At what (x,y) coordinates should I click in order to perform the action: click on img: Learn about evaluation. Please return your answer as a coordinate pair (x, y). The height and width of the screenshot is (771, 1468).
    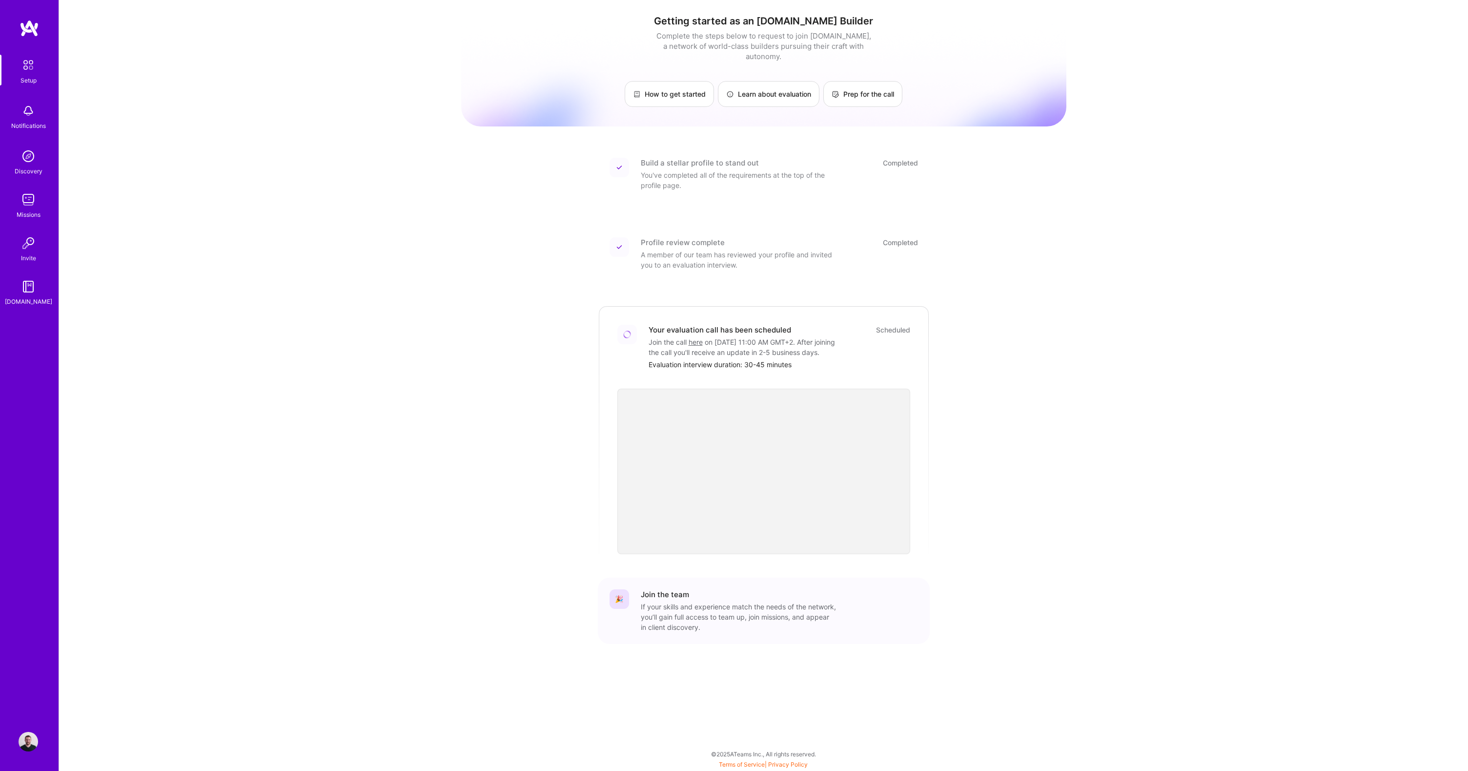
    Looking at the image, I should click on (730, 94).